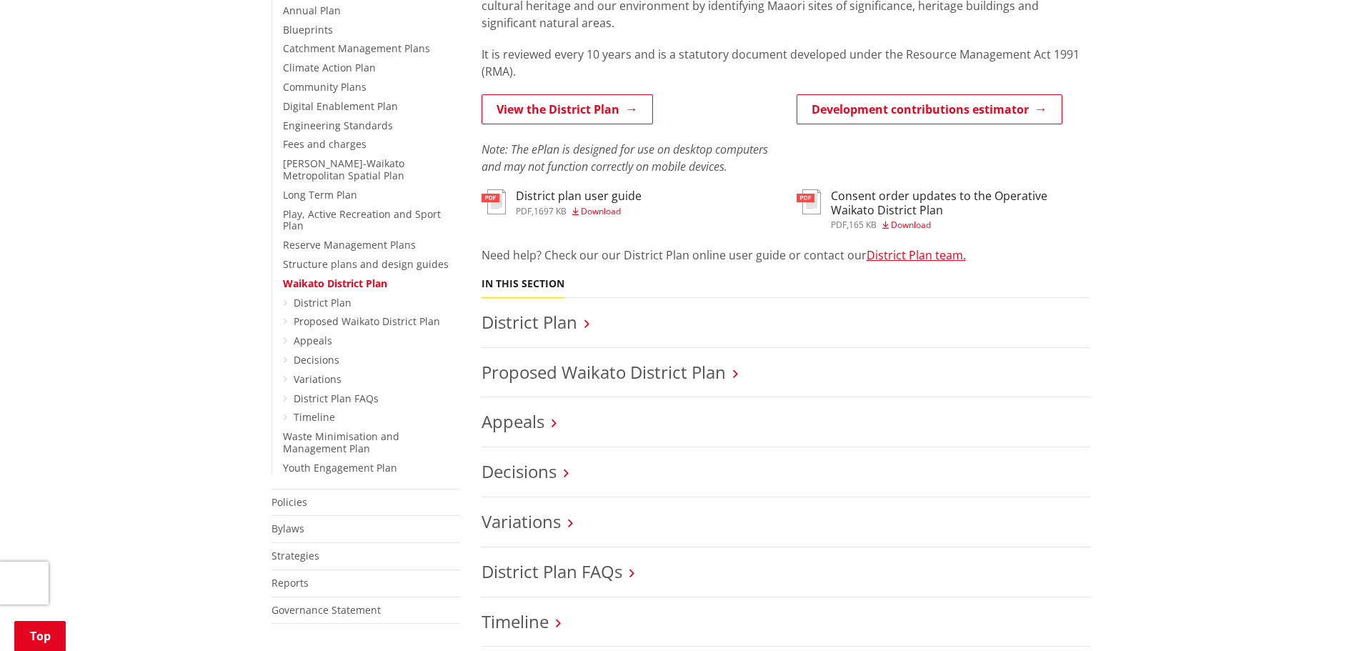  Describe the element at coordinates (338, 125) in the screenshot. I see `a: Engineering Standards` at that location.